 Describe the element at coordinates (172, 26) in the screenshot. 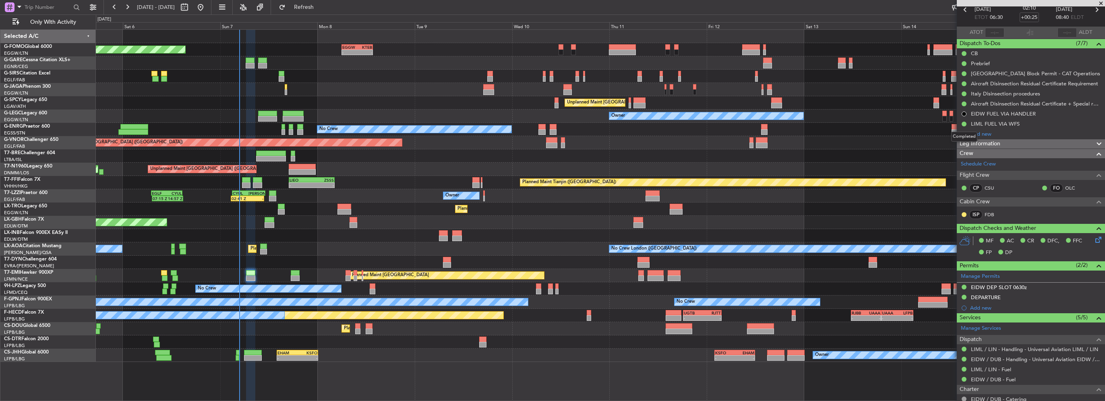

I see `div: Sat 6` at that location.